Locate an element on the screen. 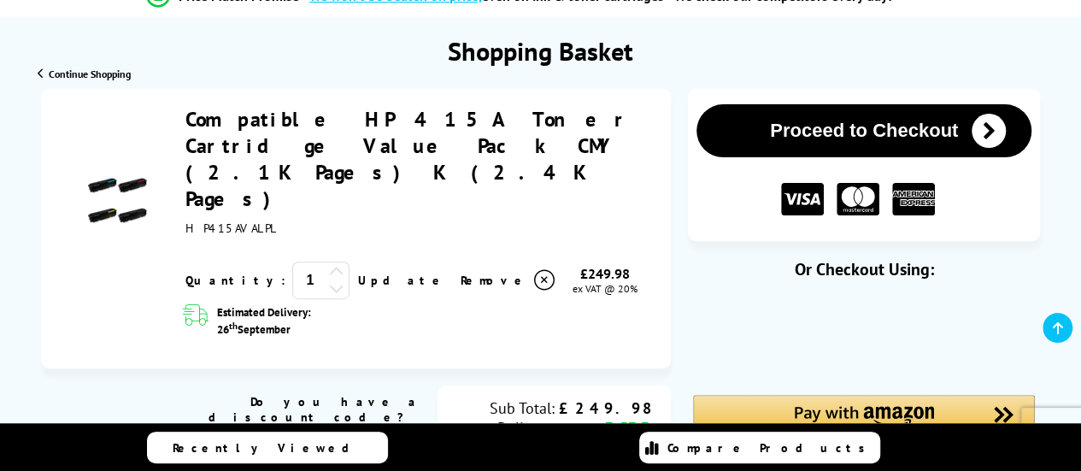 The height and width of the screenshot is (471, 1081). div: Do you have a discount code? is located at coordinates (310, 409).